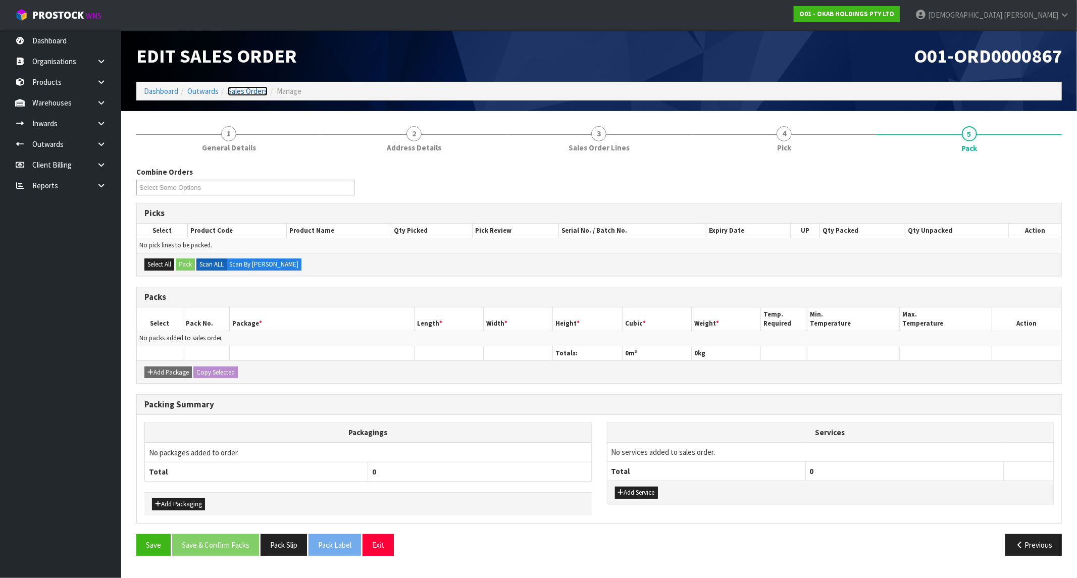 The image size is (1077, 578). Describe the element at coordinates (21, 15) in the screenshot. I see `img: cube-alt.png` at that location.